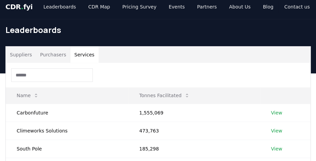 The image size is (316, 161). Describe the element at coordinates (268, 7) in the screenshot. I see `a: Blog` at that location.